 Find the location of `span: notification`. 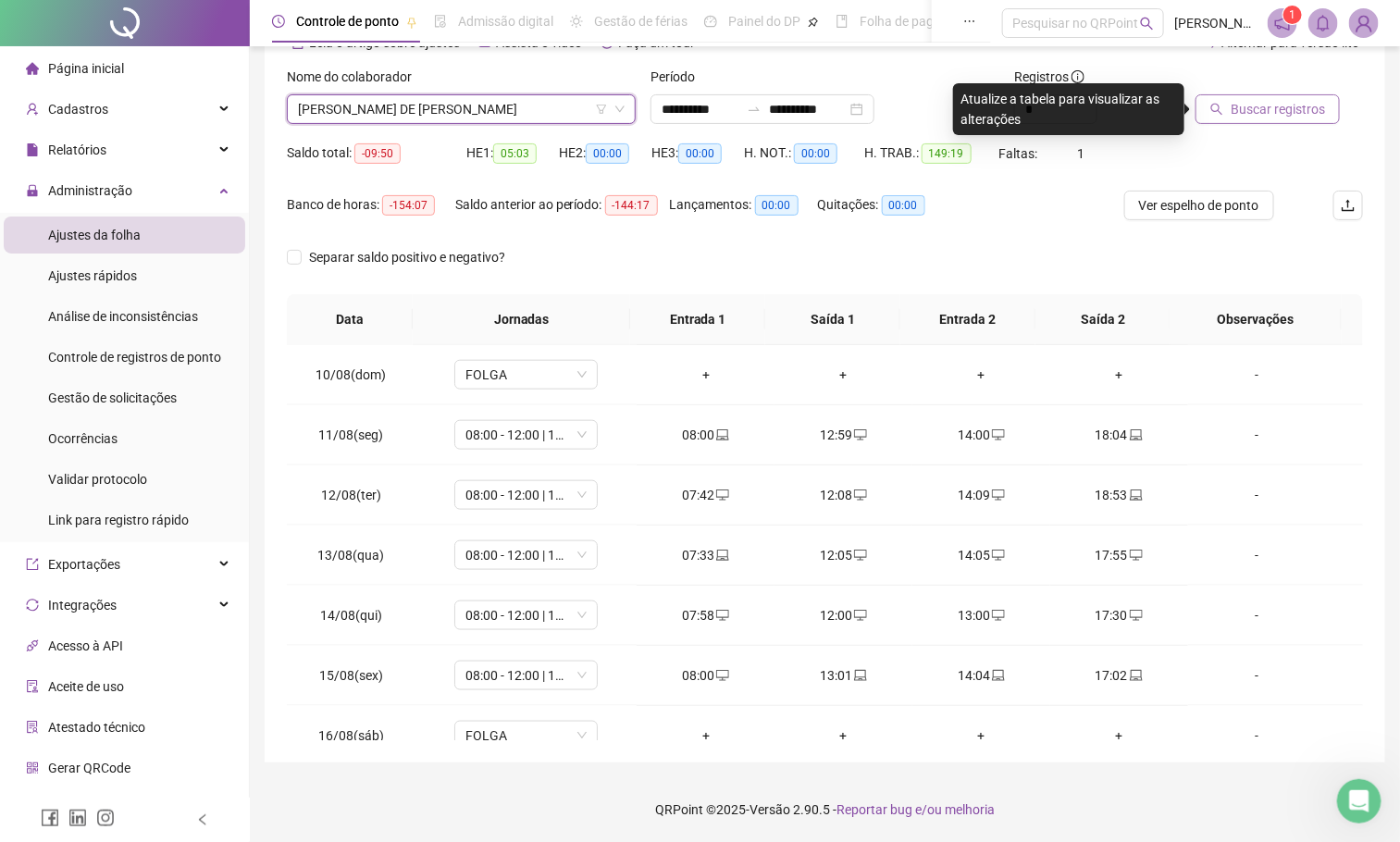

span: notification is located at coordinates (1282, 23).